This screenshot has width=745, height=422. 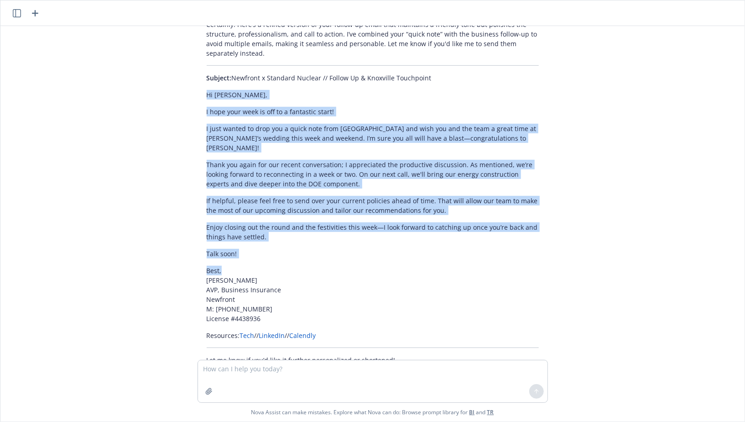 What do you see at coordinates (247, 335) in the screenshot?
I see `a: Tech` at bounding box center [247, 335].